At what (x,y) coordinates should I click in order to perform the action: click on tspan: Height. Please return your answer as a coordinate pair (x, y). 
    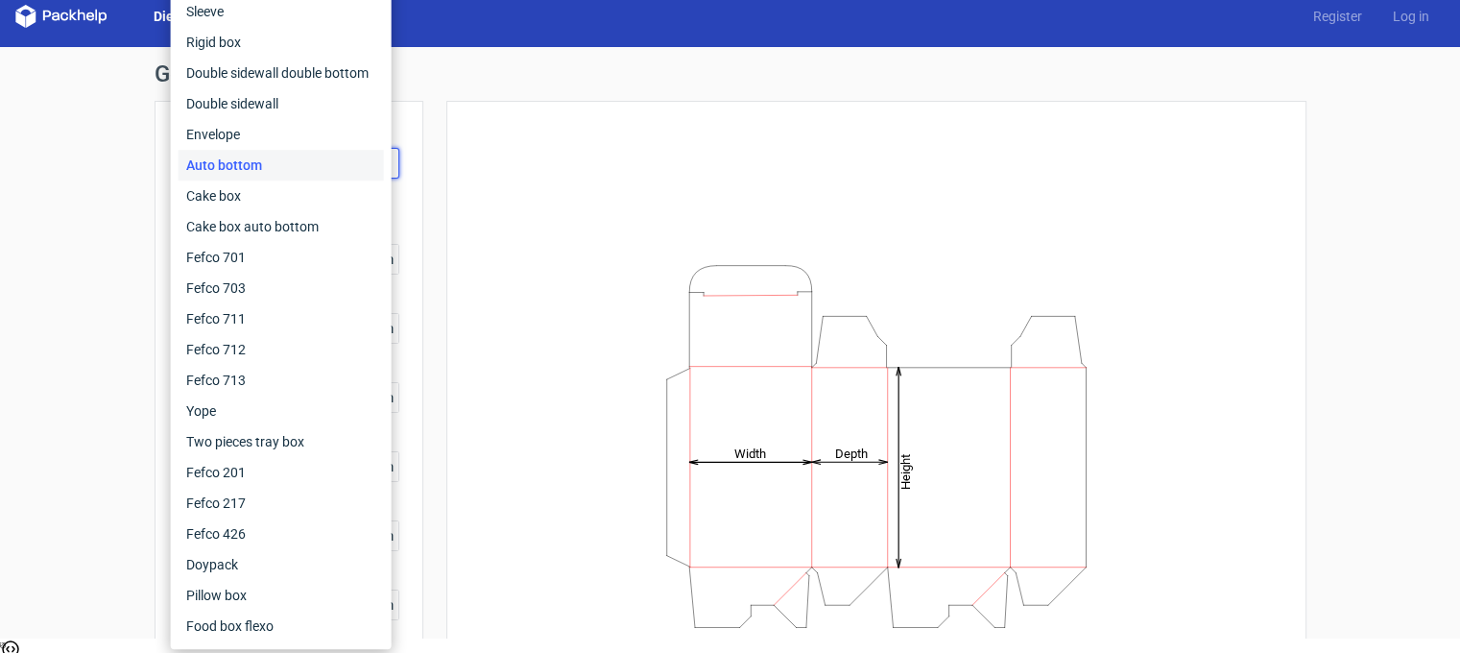
    Looking at the image, I should click on (904, 470).